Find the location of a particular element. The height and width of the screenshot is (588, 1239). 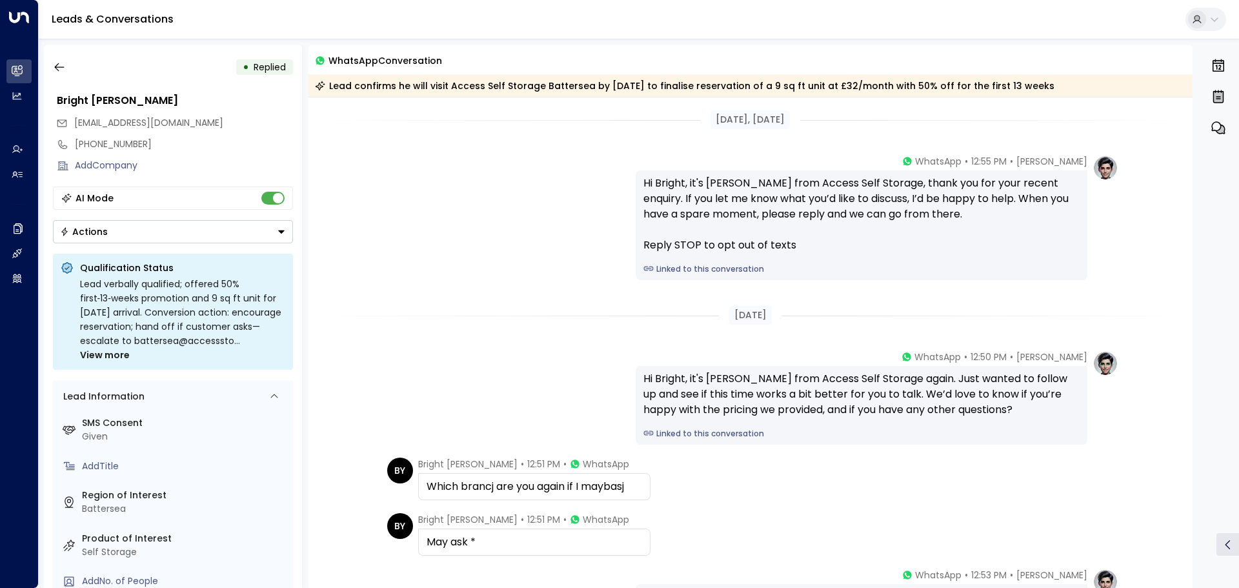

span: 12:53 PM is located at coordinates (989, 575).